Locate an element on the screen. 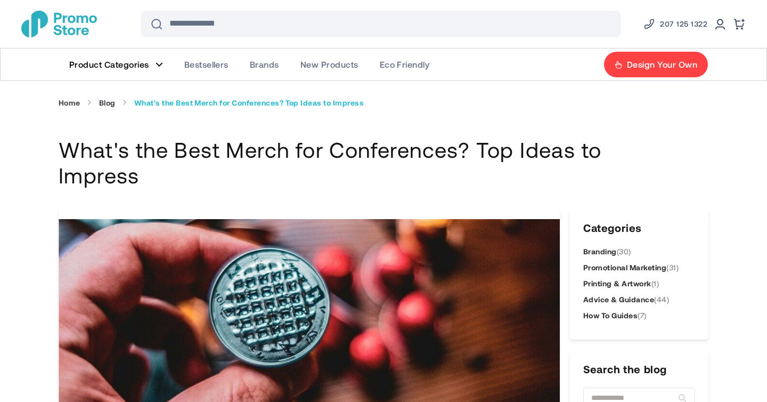 The width and height of the screenshot is (767, 402). a: Design Your Own is located at coordinates (656, 64).